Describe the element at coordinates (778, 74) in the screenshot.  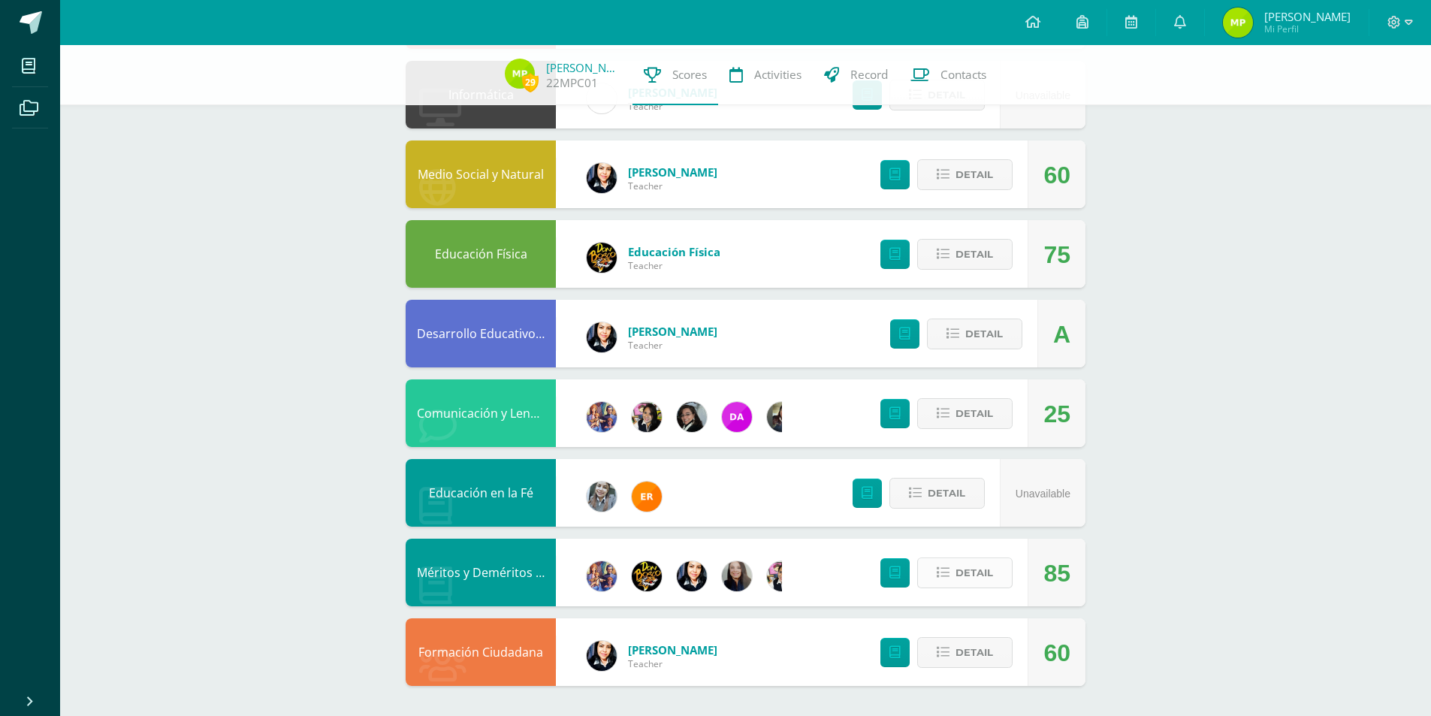
I see `span: Activities` at that location.